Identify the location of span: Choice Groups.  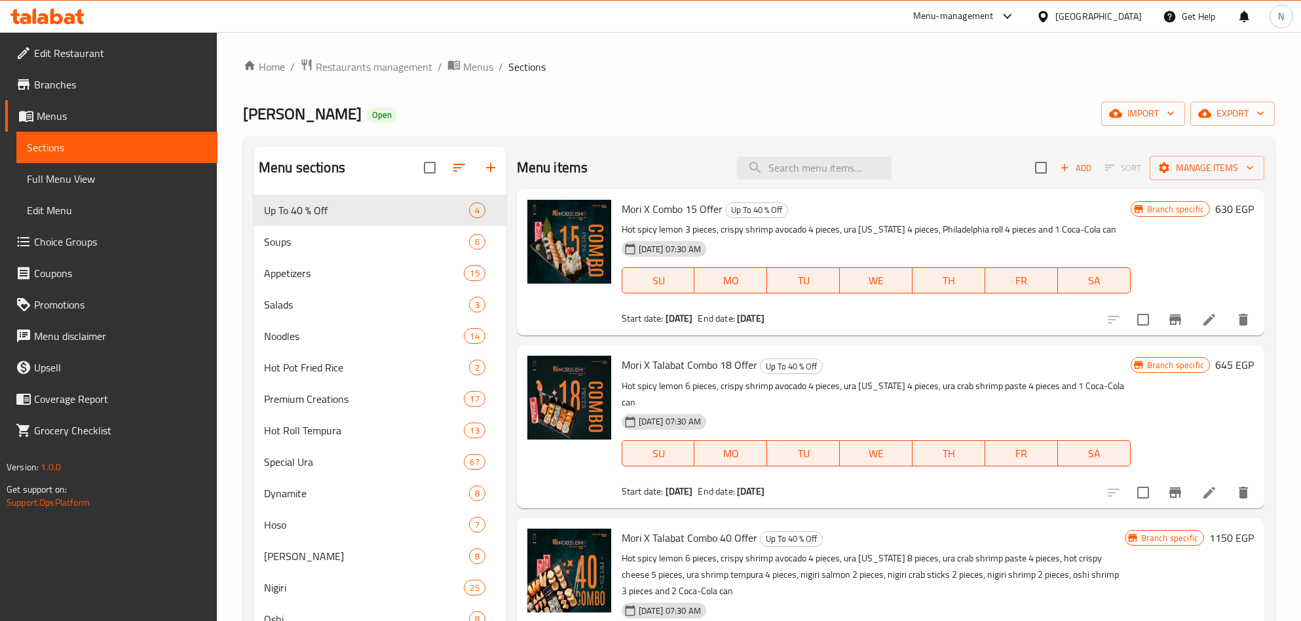
(121, 242).